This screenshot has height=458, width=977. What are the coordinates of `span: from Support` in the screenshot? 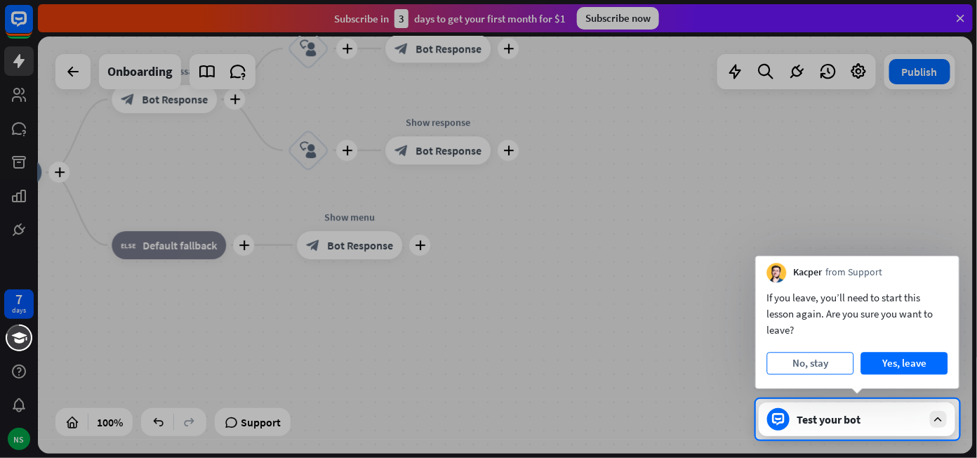 It's located at (855, 273).